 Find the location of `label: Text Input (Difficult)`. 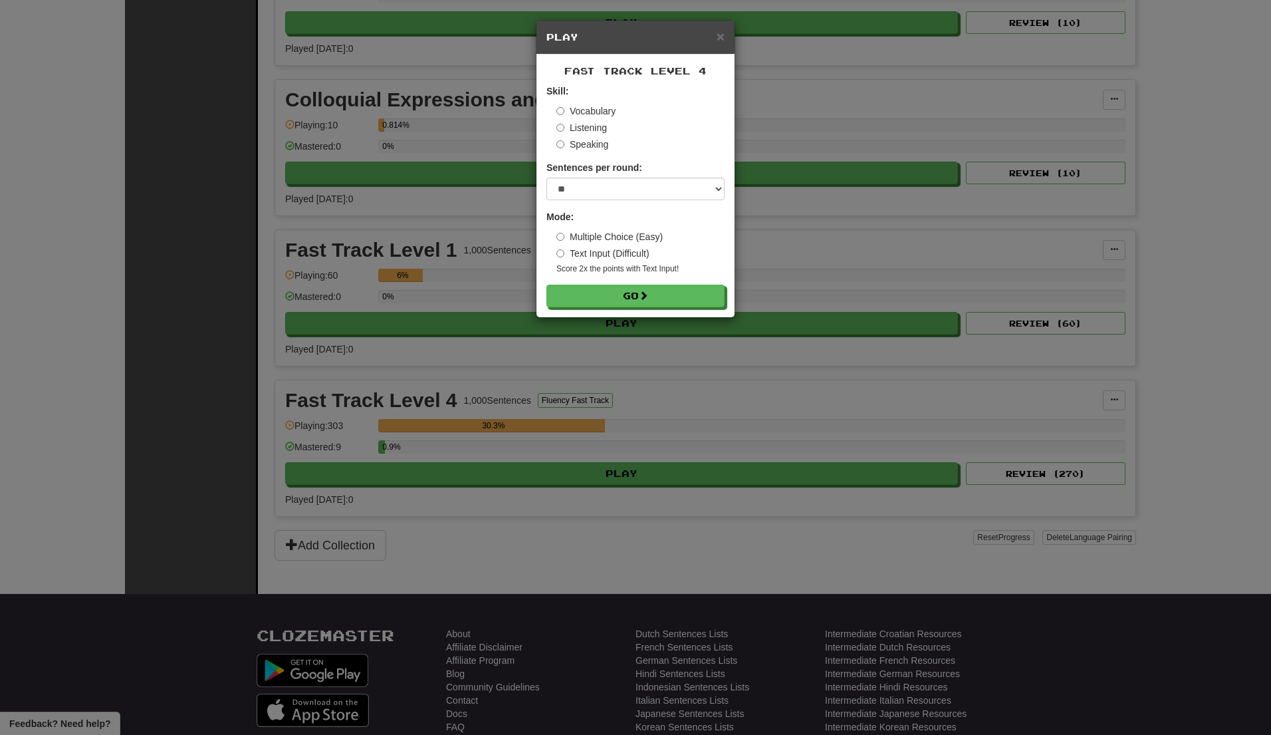

label: Text Input (Difficult) is located at coordinates (603, 253).